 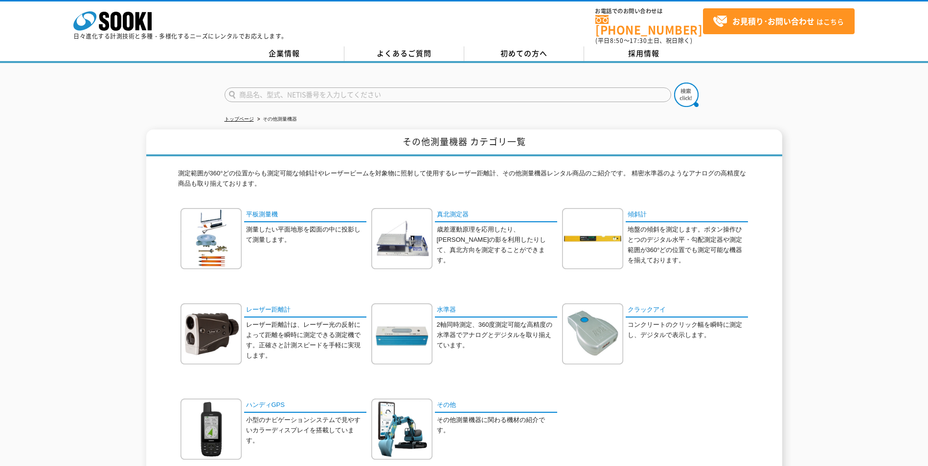 What do you see at coordinates (496, 215) in the screenshot?
I see `a: 真北測定器` at bounding box center [496, 215].